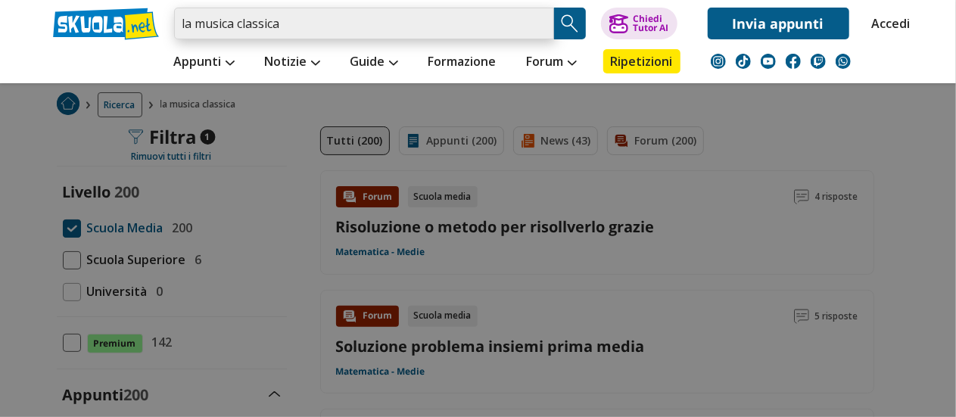 The image size is (956, 417). Describe the element at coordinates (204, 63) in the screenshot. I see `a: Appunti` at that location.